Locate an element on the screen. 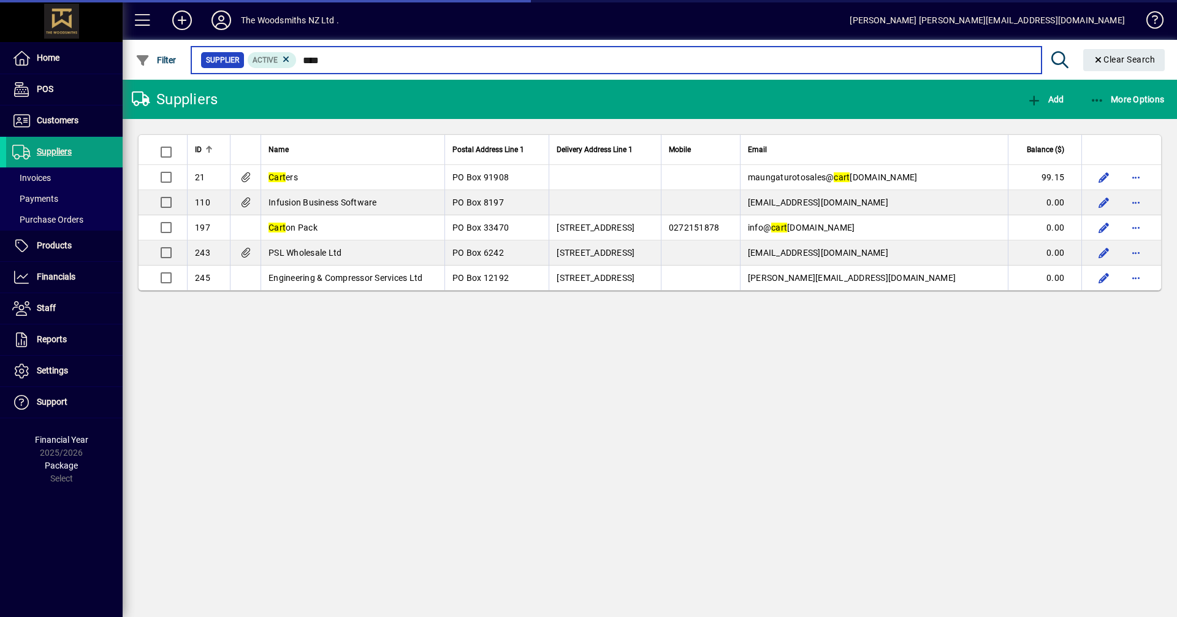  a: Customers is located at coordinates (64, 121).